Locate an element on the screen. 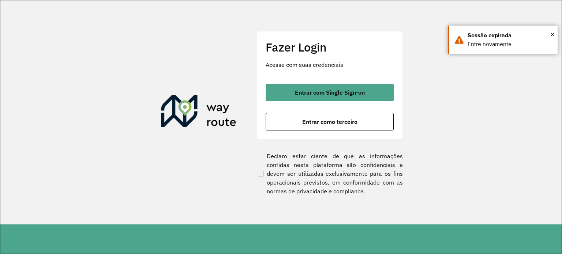 The width and height of the screenshot is (562, 254). h2: Fazer Login is located at coordinates (330, 47).